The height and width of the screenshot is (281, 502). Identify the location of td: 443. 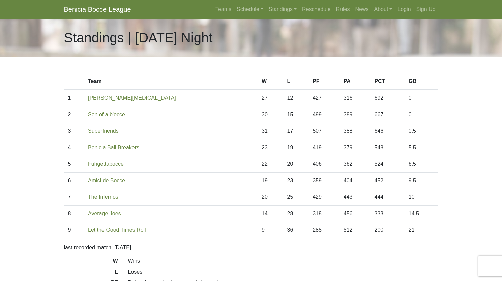
(355, 197).